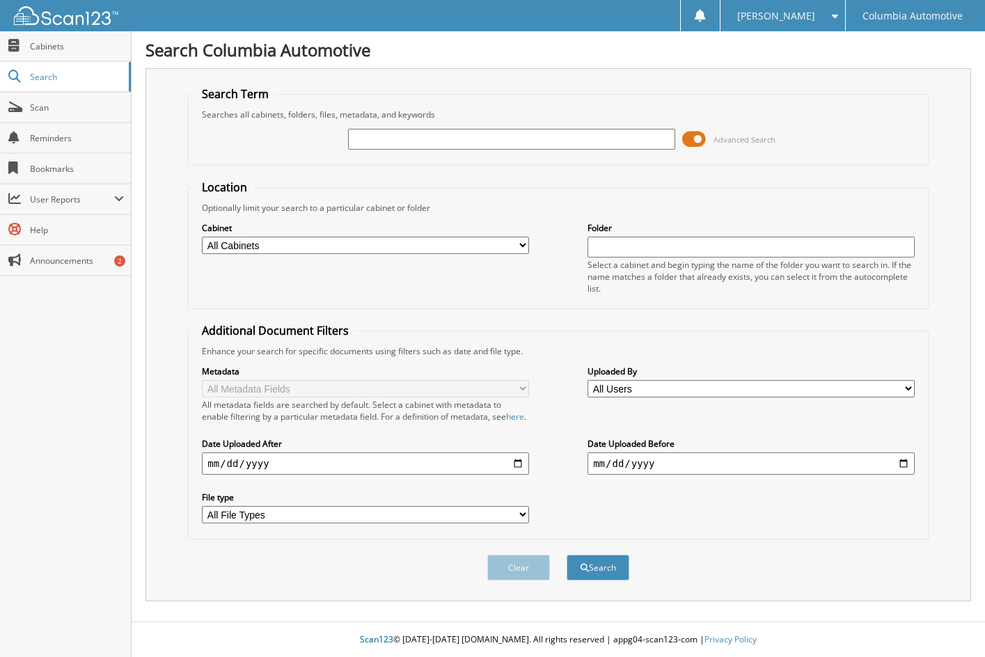 This screenshot has height=657, width=985. Describe the element at coordinates (77, 230) in the screenshot. I see `span: Help` at that location.